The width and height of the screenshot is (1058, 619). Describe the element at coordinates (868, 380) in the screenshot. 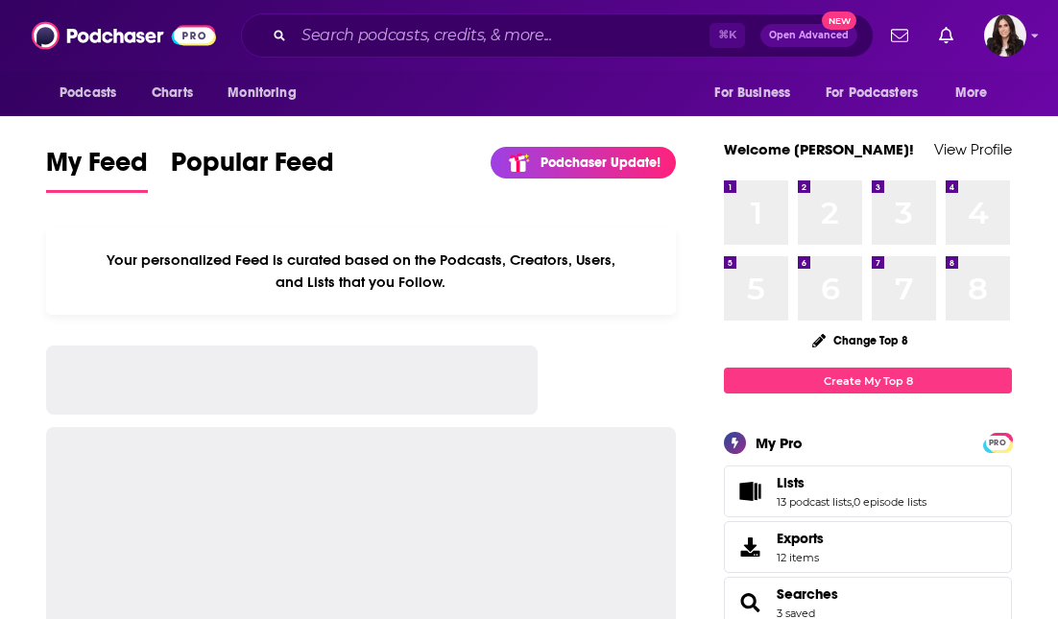

I see `a: Create My Top 8` at that location.